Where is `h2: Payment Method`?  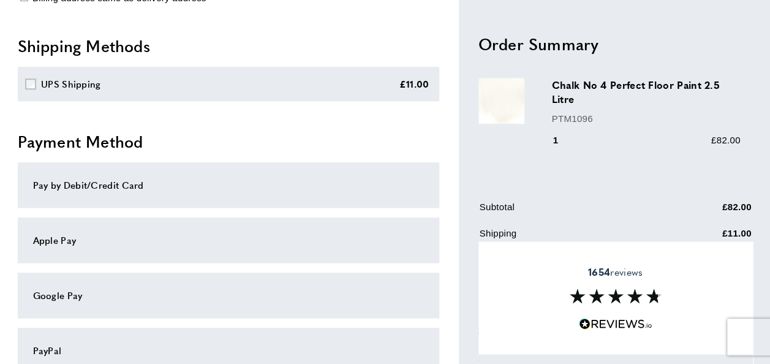 h2: Payment Method is located at coordinates (228, 141).